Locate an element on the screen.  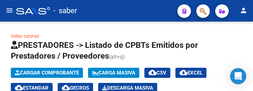
span: - saber is located at coordinates (65, 11).